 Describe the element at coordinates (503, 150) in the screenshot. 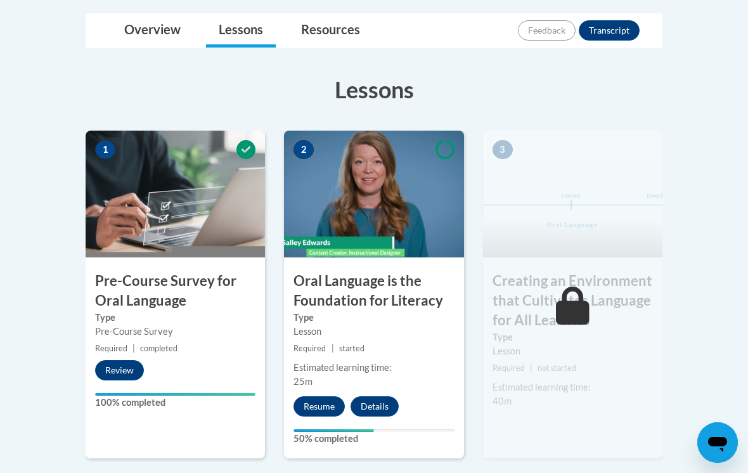

I see `span: 3` at that location.